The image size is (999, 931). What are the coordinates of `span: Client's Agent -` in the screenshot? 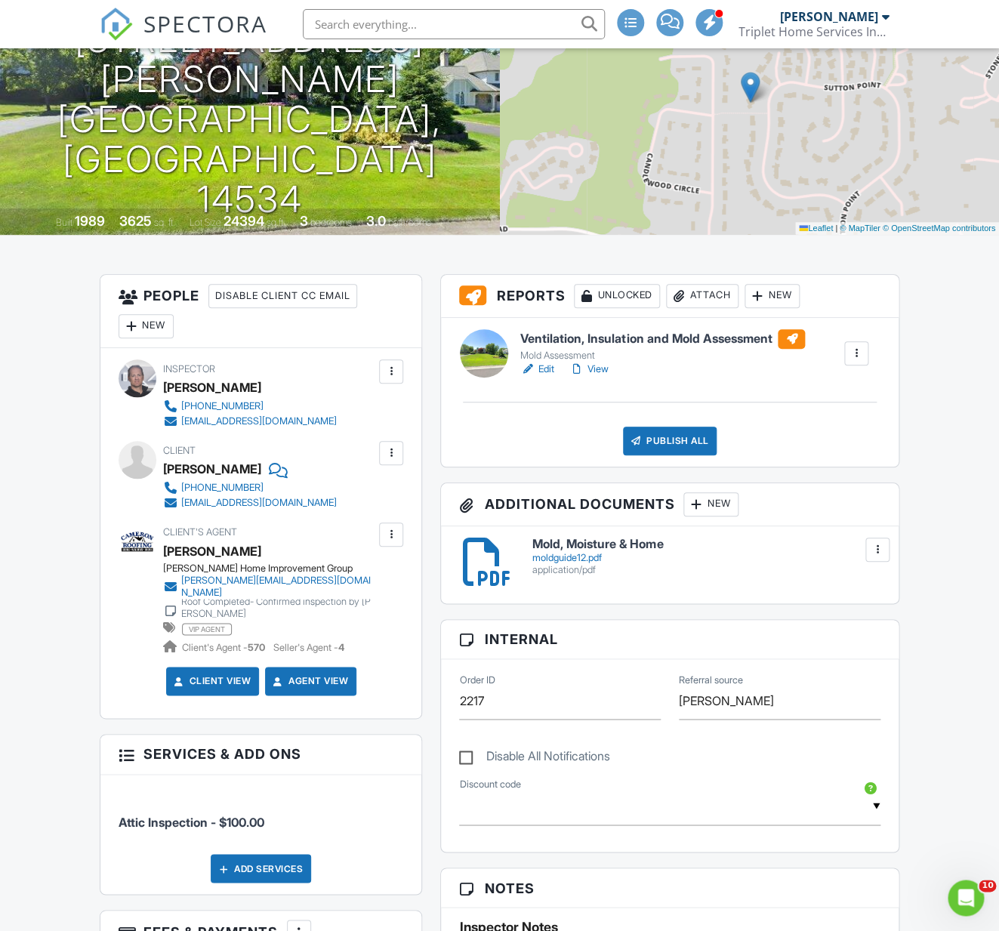 It's located at (224, 647).